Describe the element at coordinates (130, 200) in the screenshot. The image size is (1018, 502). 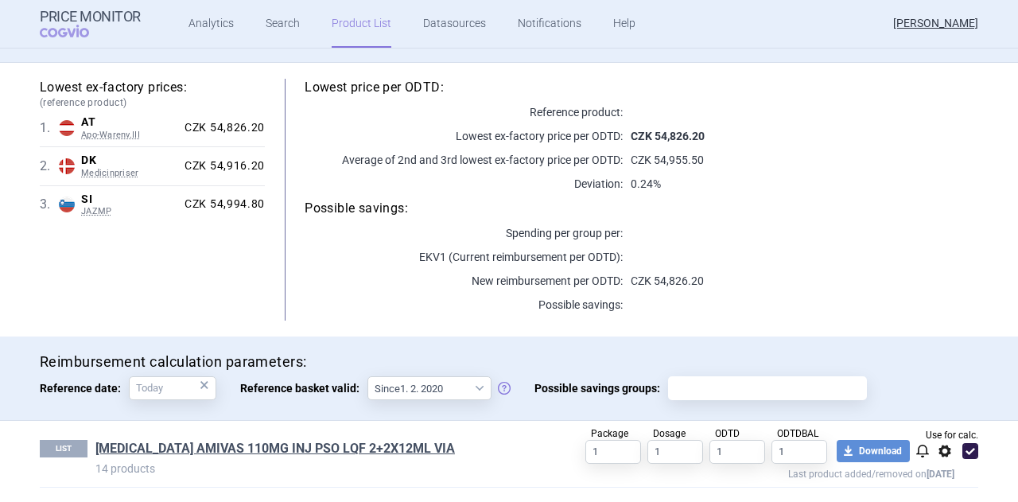
I see `span: SI` at that location.